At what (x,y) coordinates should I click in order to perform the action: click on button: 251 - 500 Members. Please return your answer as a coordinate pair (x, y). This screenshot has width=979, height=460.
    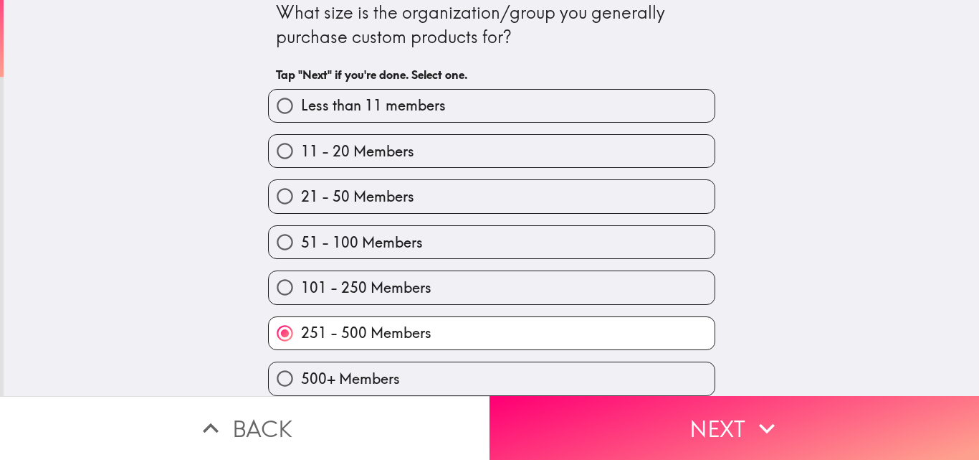
    Looking at the image, I should click on (492, 333).